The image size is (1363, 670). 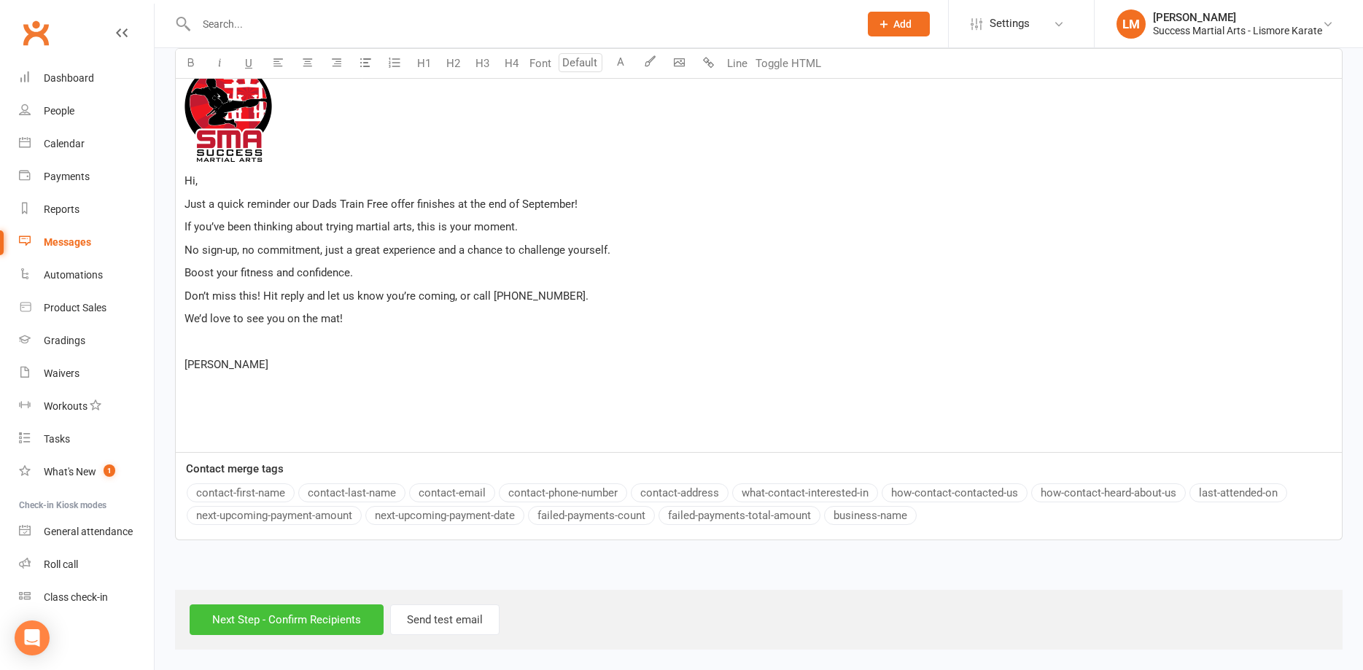 What do you see at coordinates (424, 63) in the screenshot?
I see `button: H1` at bounding box center [424, 63].